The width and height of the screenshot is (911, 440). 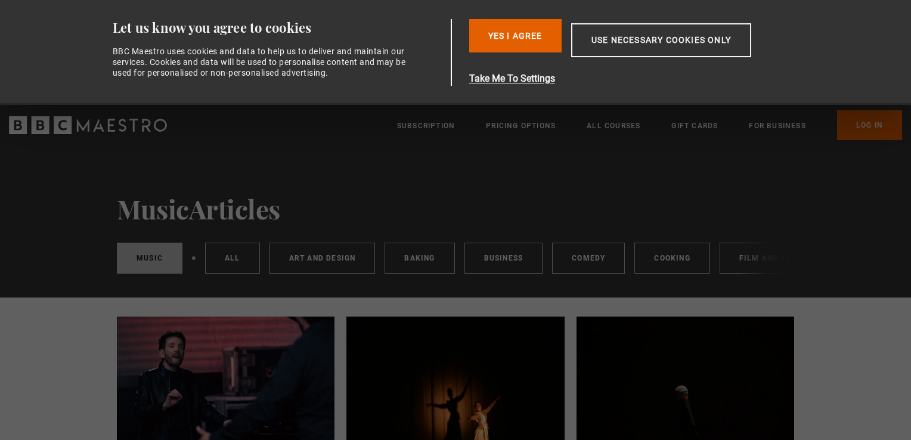 What do you see at coordinates (672, 258) in the screenshot?
I see `a: Cooking` at bounding box center [672, 258].